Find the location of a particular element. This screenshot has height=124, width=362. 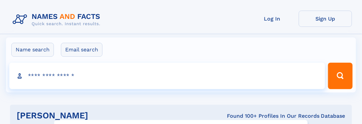

a: Log In is located at coordinates (272, 19).